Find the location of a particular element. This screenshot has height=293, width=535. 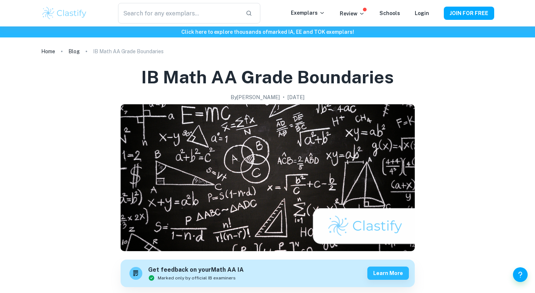

input: Search for any exemplars... is located at coordinates (179, 13).